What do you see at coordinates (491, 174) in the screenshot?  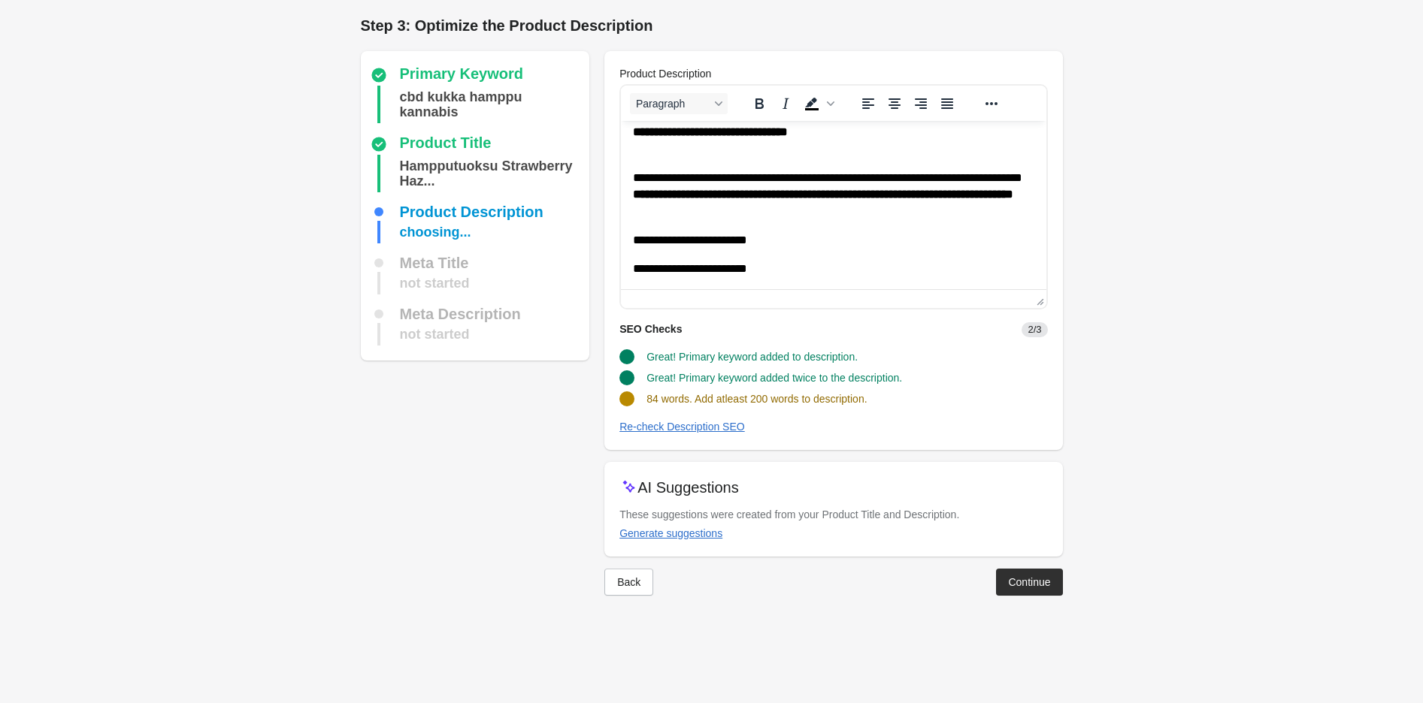 I see `div: Hampputuoksu Strawberry Haze CBG-Kukinto THC 0% Luonnolliset terpeenit cbd kukka hamppu kannabis` at bounding box center [491, 174].